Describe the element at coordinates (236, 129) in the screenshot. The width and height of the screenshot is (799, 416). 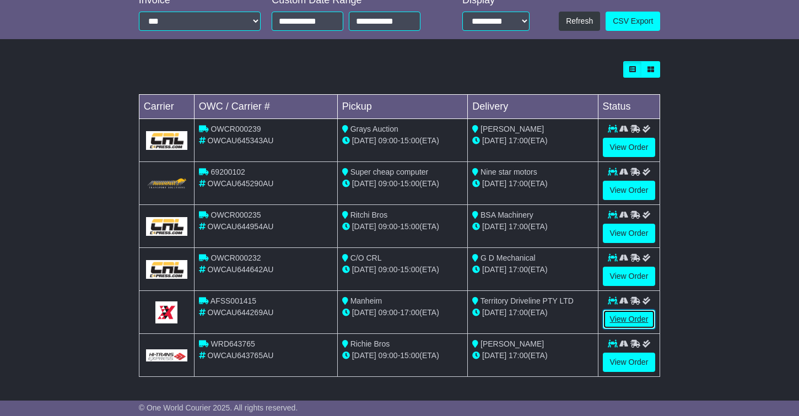
I see `span: OWCR000239` at that location.